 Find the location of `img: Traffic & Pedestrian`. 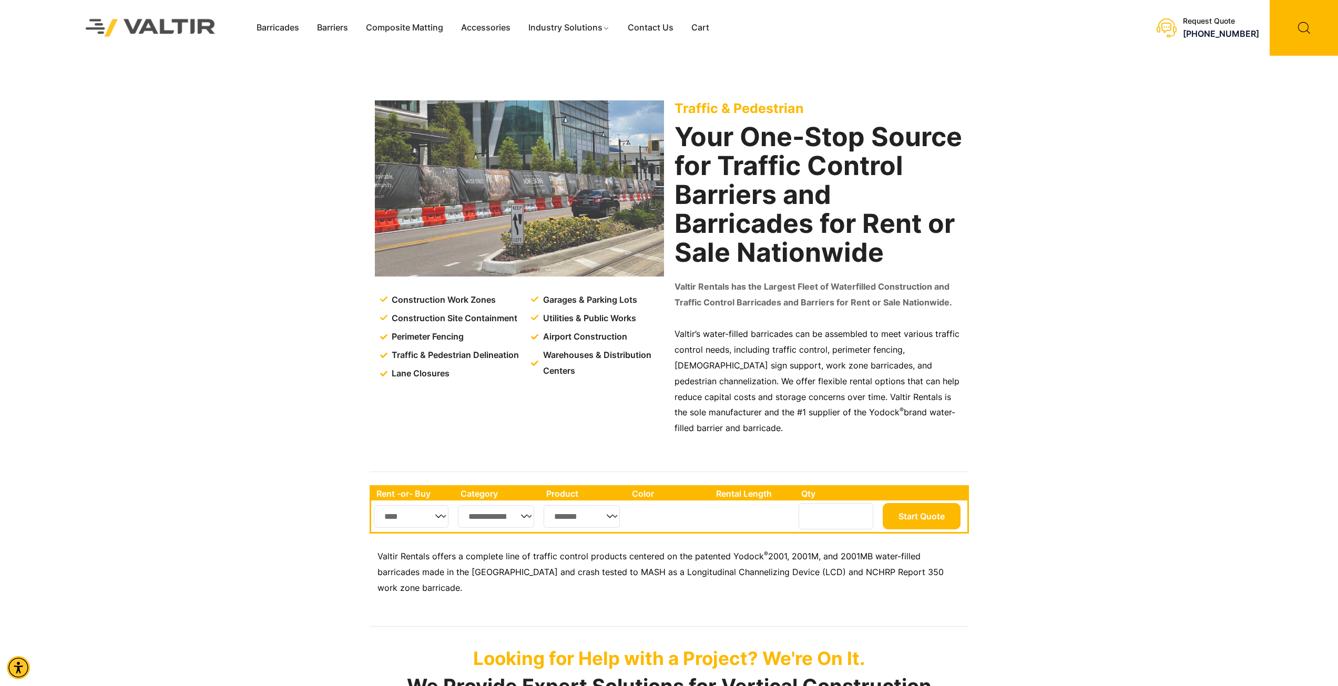

img: Traffic & Pedestrian is located at coordinates (520, 188).